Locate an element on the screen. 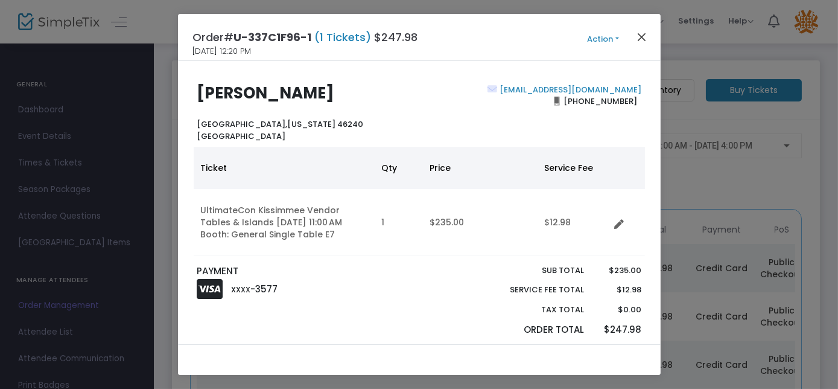 The width and height of the screenshot is (838, 389). p: Tax Total is located at coordinates (533, 310).